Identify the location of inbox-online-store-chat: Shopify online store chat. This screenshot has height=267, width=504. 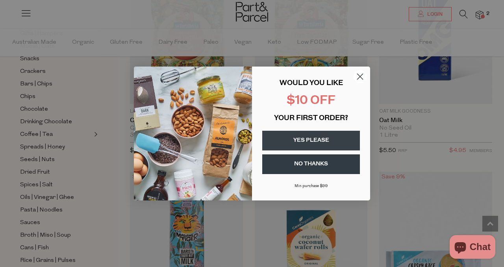
(473, 248).